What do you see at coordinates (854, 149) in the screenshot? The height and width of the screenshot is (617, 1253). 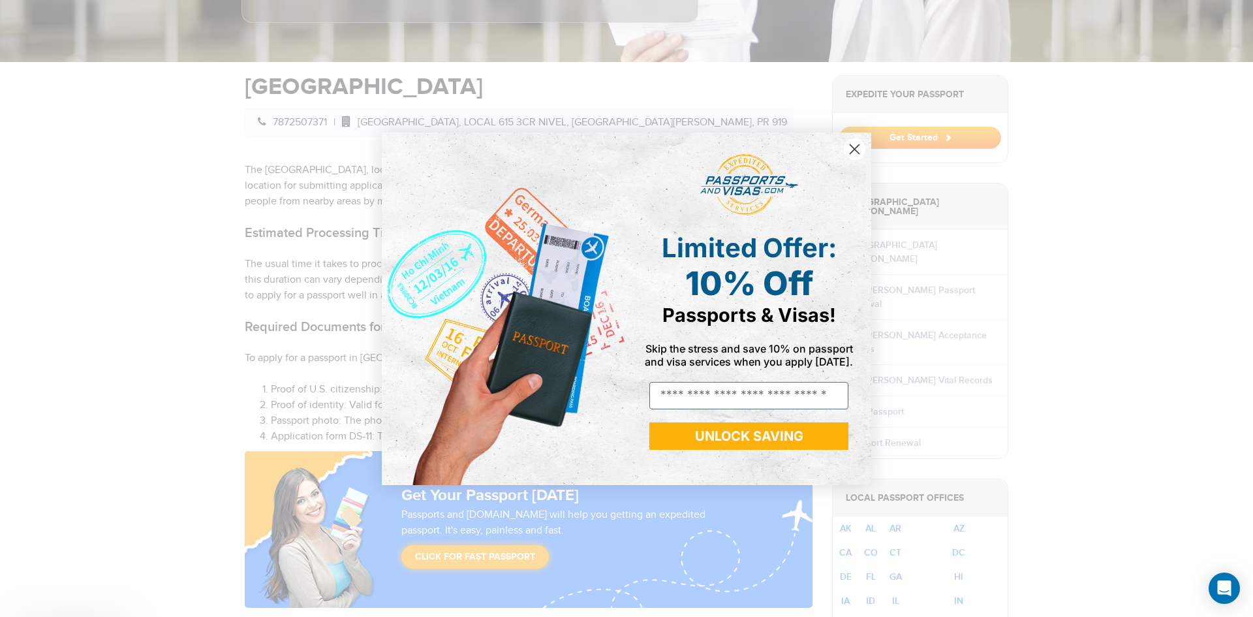 I see `button: Close dialog` at bounding box center [854, 149].